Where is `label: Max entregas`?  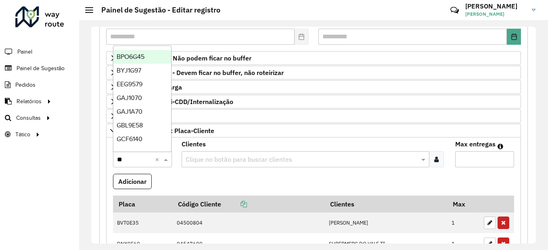
label: Max entregas is located at coordinates (475, 144).